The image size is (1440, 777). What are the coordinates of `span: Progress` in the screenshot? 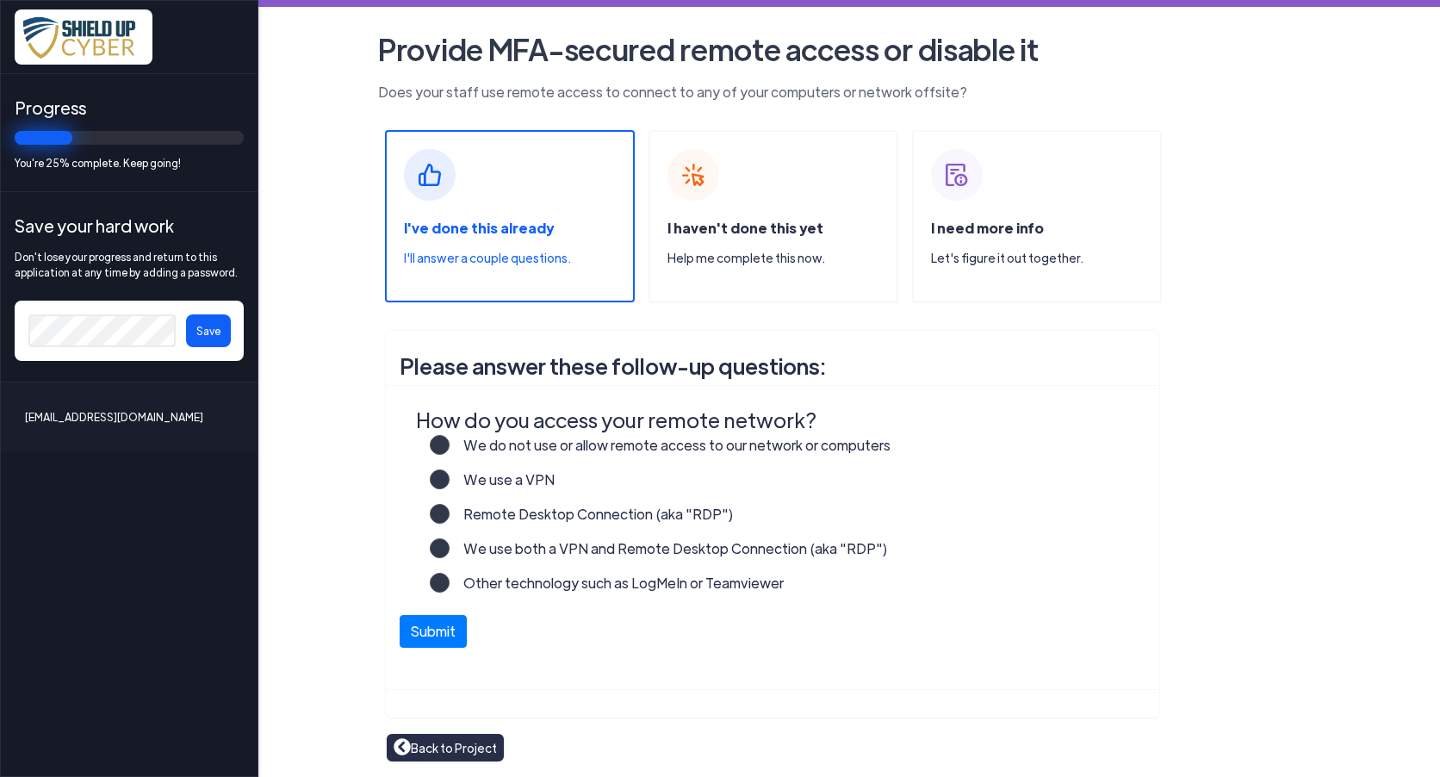 It's located at (129, 108).